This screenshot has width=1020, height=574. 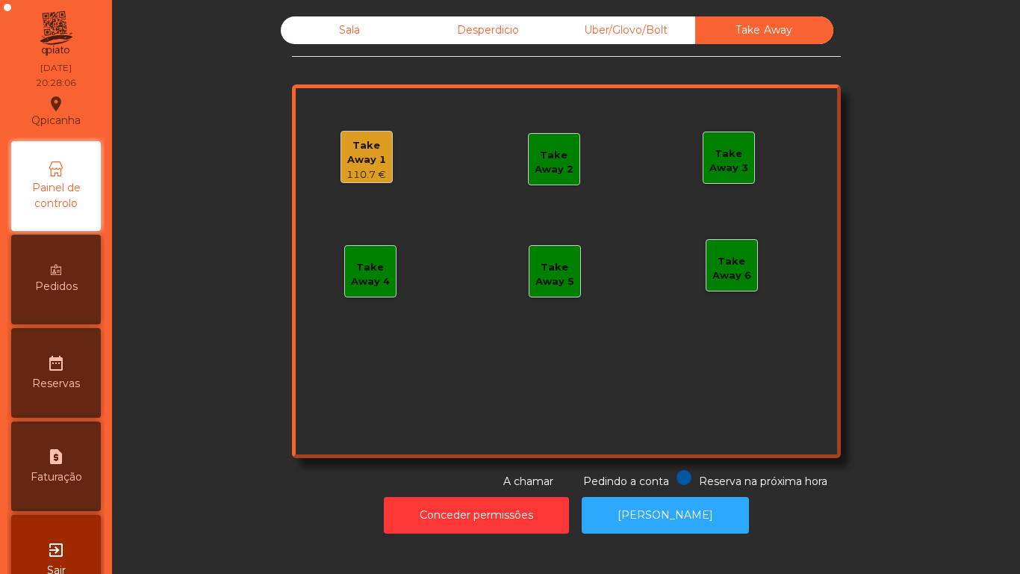 What do you see at coordinates (56, 196) in the screenshot?
I see `span: Painel de controlo` at bounding box center [56, 196].